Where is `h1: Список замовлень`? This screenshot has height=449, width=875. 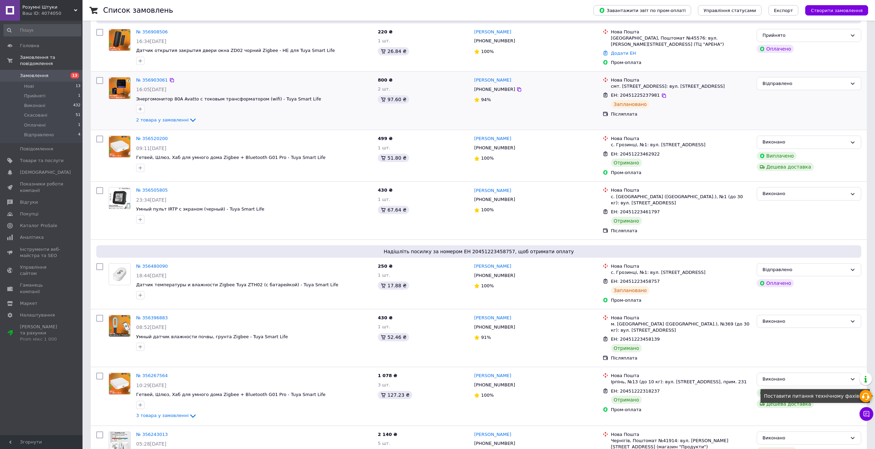
h1: Список замовлень is located at coordinates (138, 10).